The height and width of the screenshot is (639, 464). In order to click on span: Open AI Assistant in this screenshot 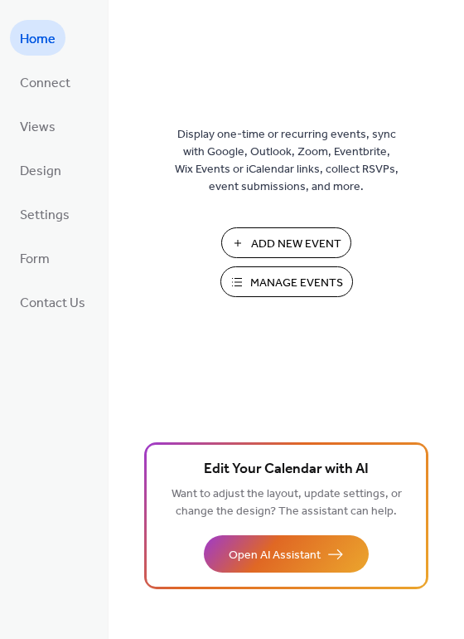, I will do `click(275, 555)`.